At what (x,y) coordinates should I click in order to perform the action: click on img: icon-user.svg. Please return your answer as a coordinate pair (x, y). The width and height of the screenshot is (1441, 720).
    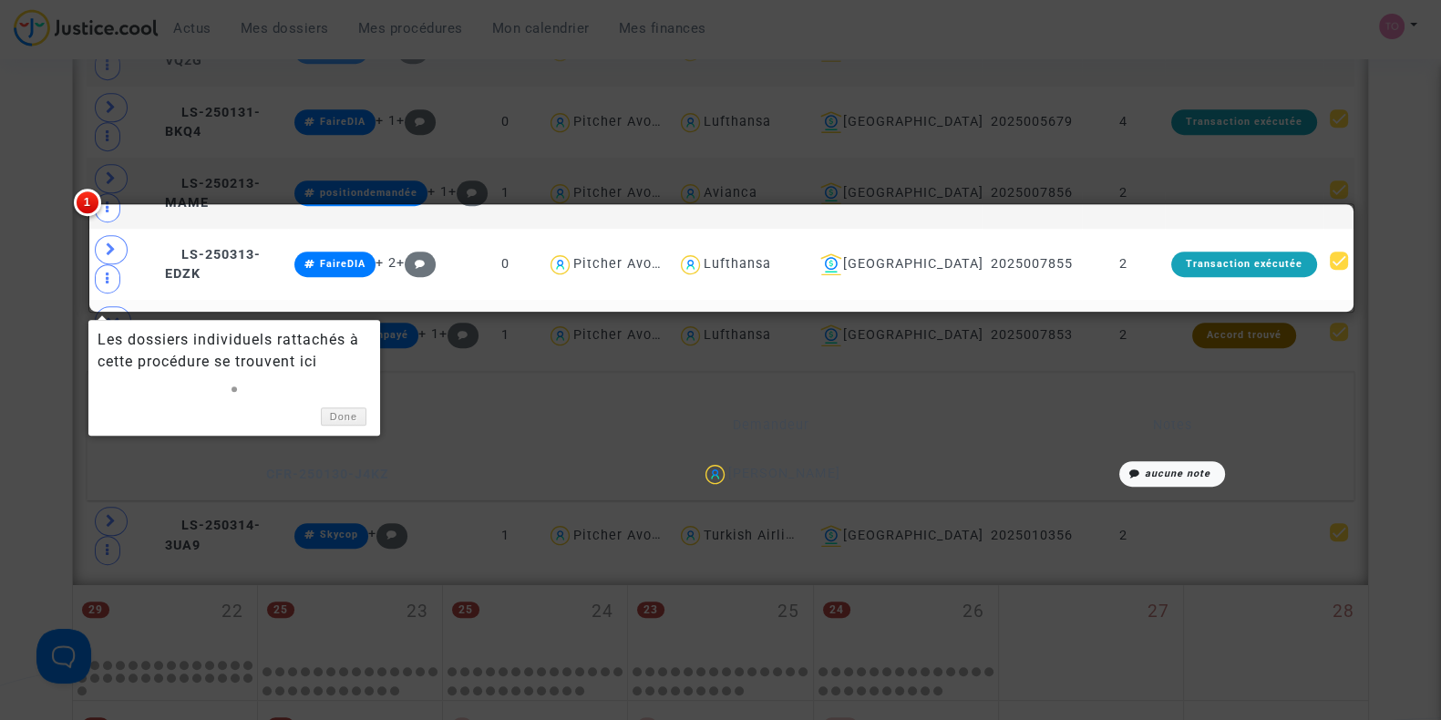
    Looking at the image, I should click on (715, 474).